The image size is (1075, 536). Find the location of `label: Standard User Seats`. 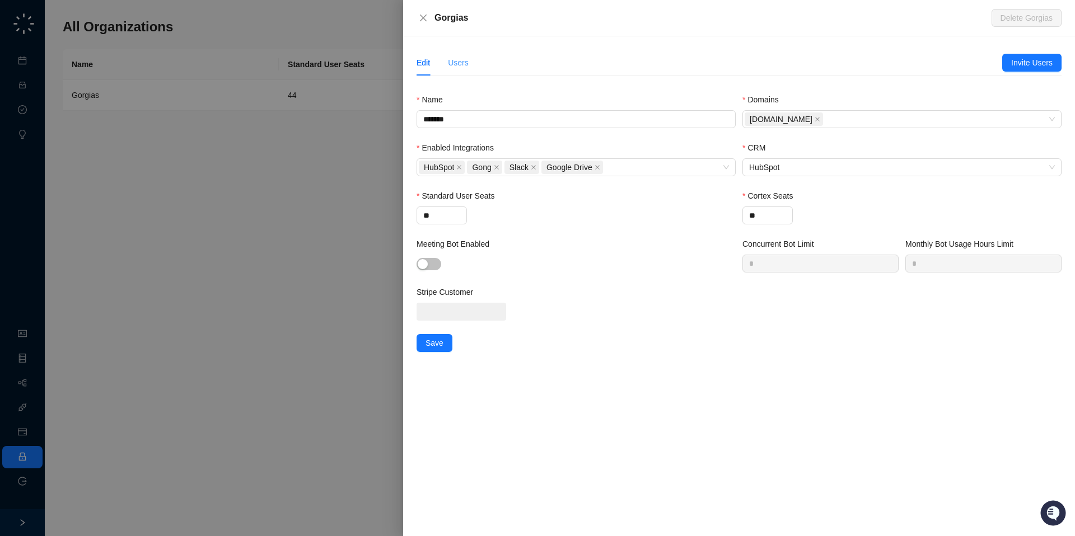

label: Standard User Seats is located at coordinates (459, 196).